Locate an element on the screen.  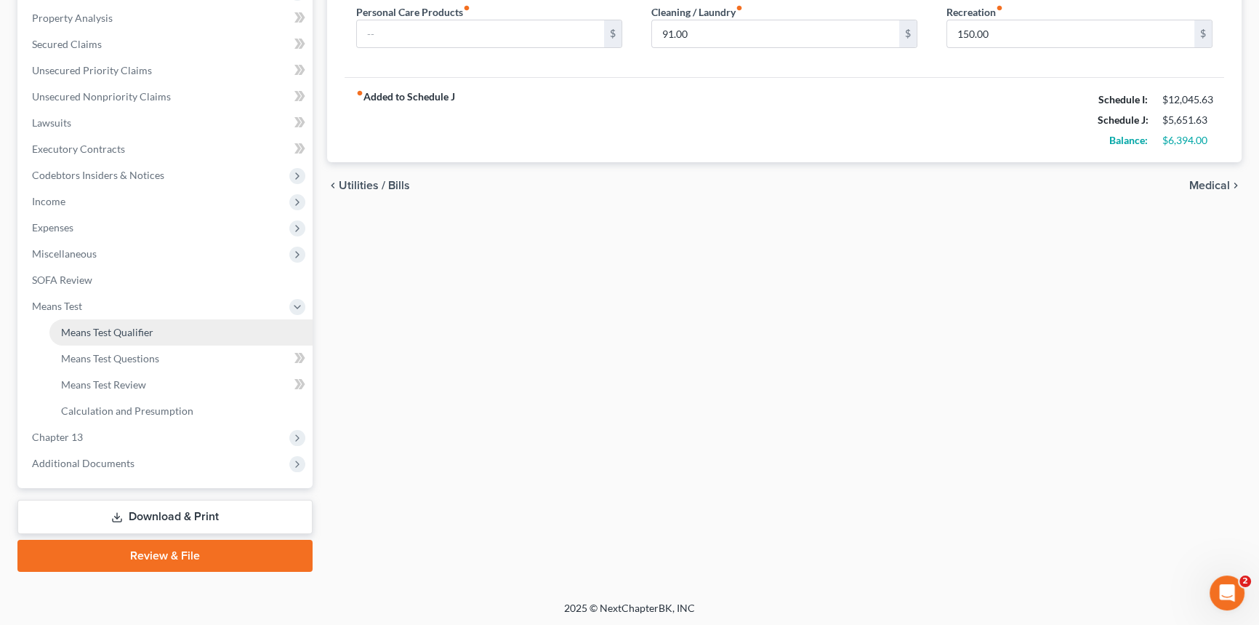
span: Medical is located at coordinates (1210, 185).